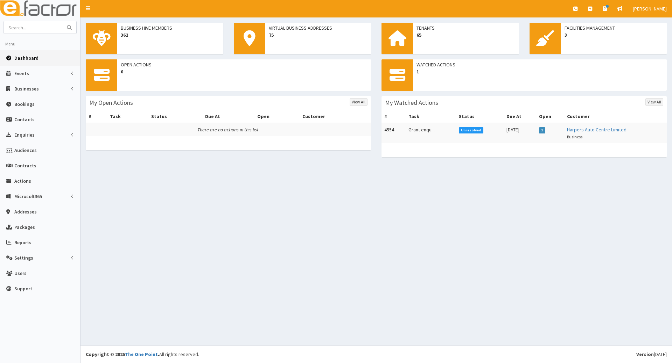 The width and height of the screenshot is (672, 363). What do you see at coordinates (24, 135) in the screenshot?
I see `span: Enquiries` at bounding box center [24, 135].